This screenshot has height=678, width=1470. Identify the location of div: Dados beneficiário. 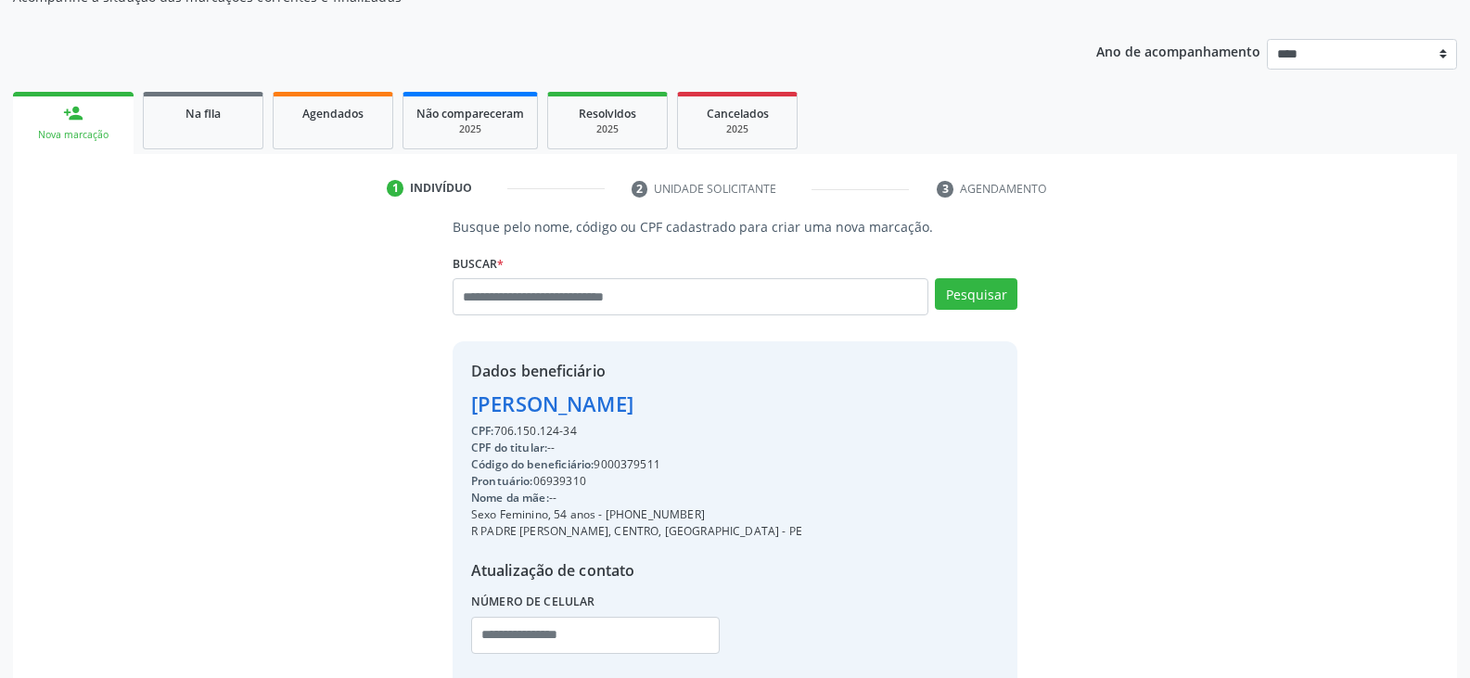
(636, 371).